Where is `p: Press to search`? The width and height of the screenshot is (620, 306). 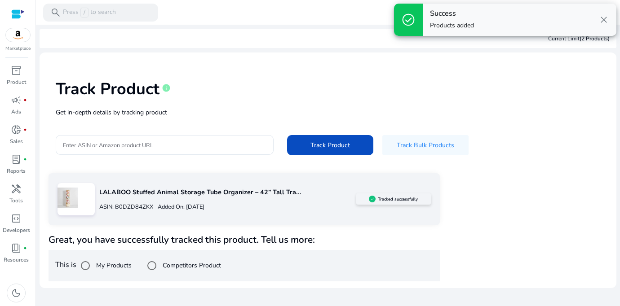 p: Press to search is located at coordinates (89, 13).